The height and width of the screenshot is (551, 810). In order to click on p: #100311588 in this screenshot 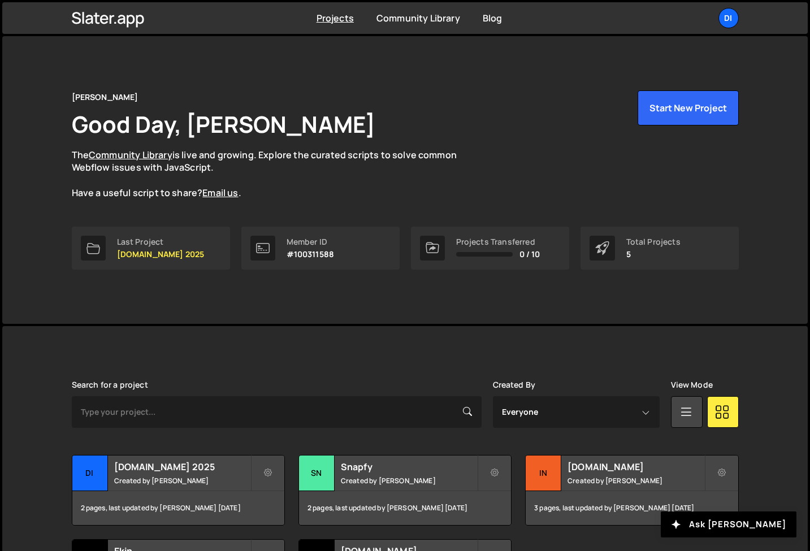, I will do `click(310, 254)`.